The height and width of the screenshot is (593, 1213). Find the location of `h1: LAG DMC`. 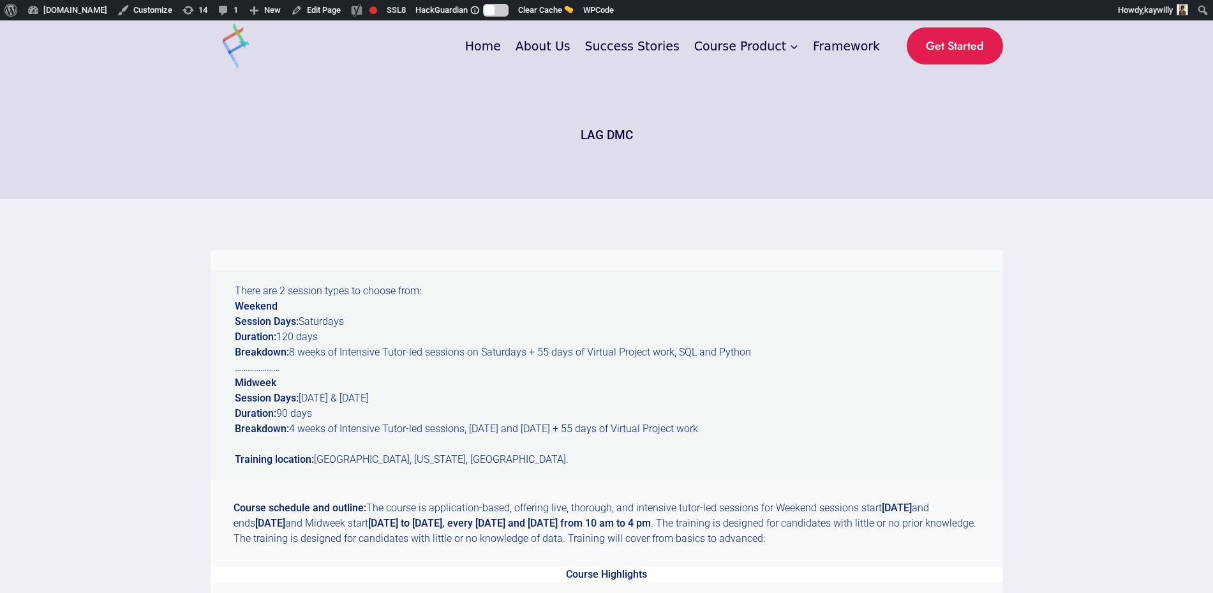

h1: LAG DMC is located at coordinates (607, 135).